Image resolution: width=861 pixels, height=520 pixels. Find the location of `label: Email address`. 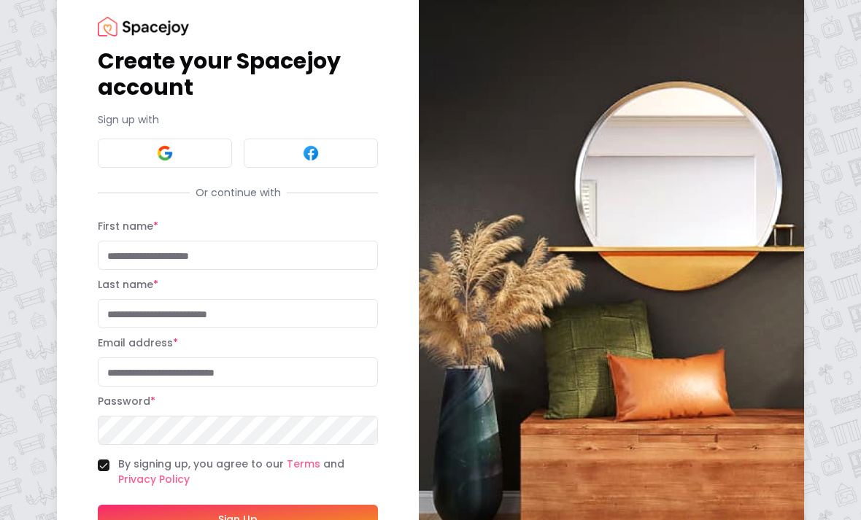

label: Email address is located at coordinates (138, 343).